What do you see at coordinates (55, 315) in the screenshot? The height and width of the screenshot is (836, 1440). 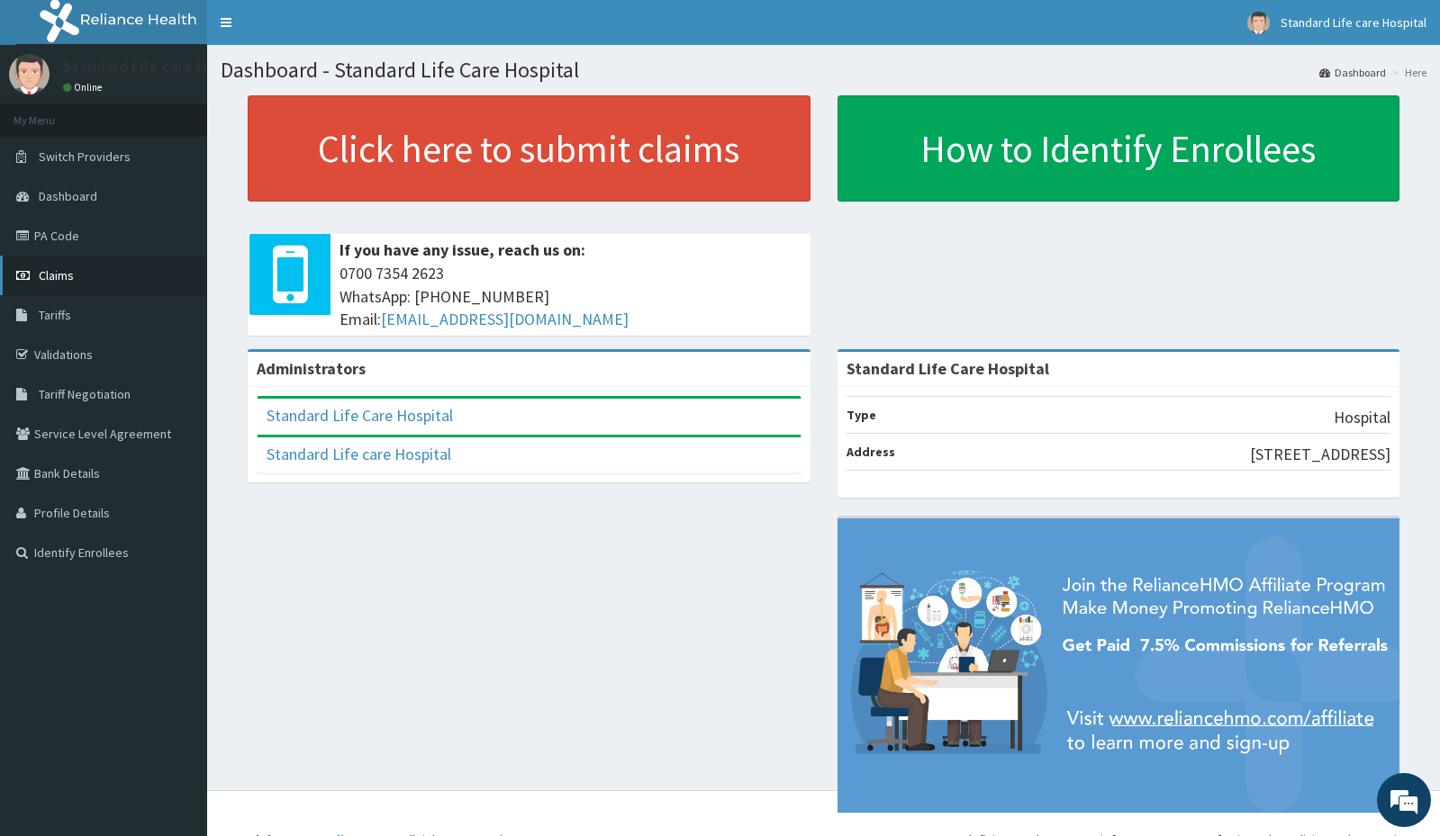 I see `span: Tariffs` at bounding box center [55, 315].